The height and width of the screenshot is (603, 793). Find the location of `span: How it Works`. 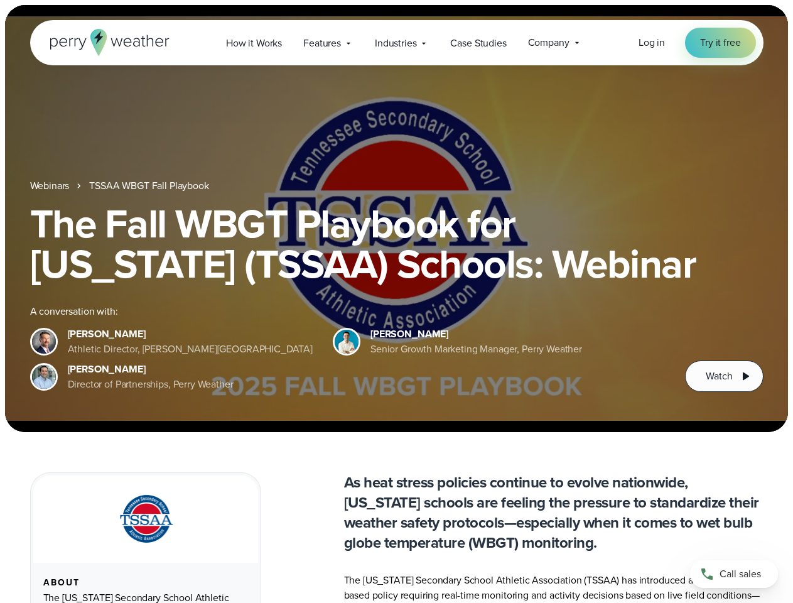

span: How it Works is located at coordinates (254, 43).